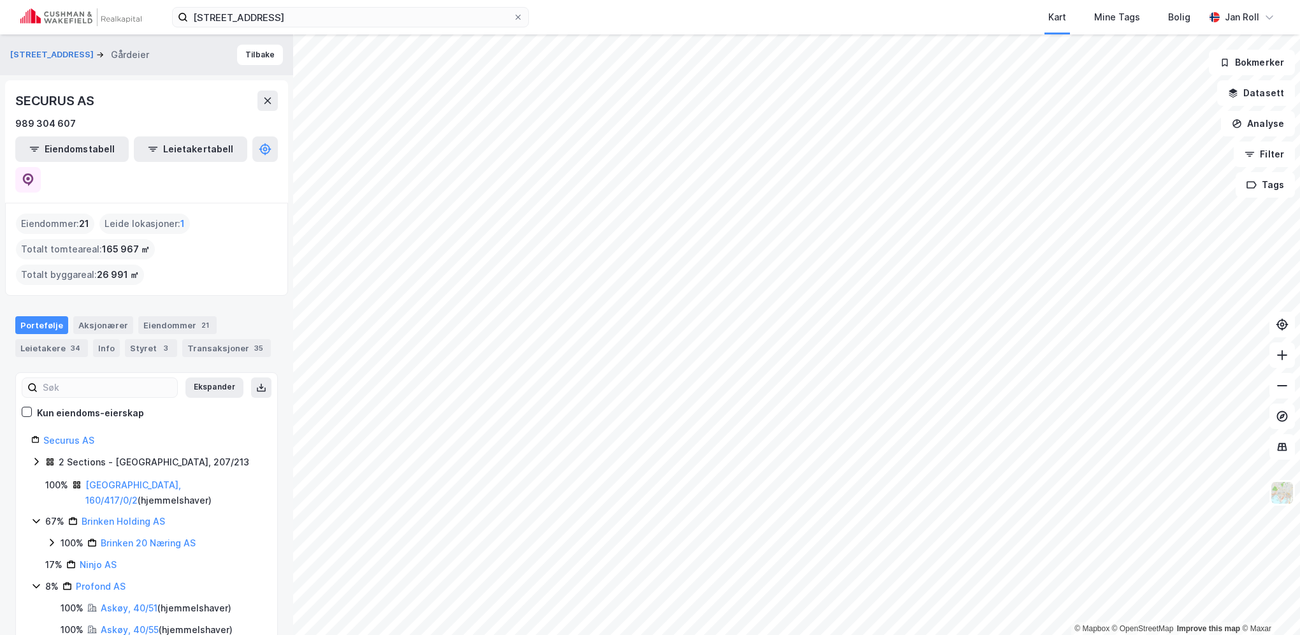 Image resolution: width=1300 pixels, height=635 pixels. What do you see at coordinates (177, 325) in the screenshot?
I see `div: Eiendommer` at bounding box center [177, 325].